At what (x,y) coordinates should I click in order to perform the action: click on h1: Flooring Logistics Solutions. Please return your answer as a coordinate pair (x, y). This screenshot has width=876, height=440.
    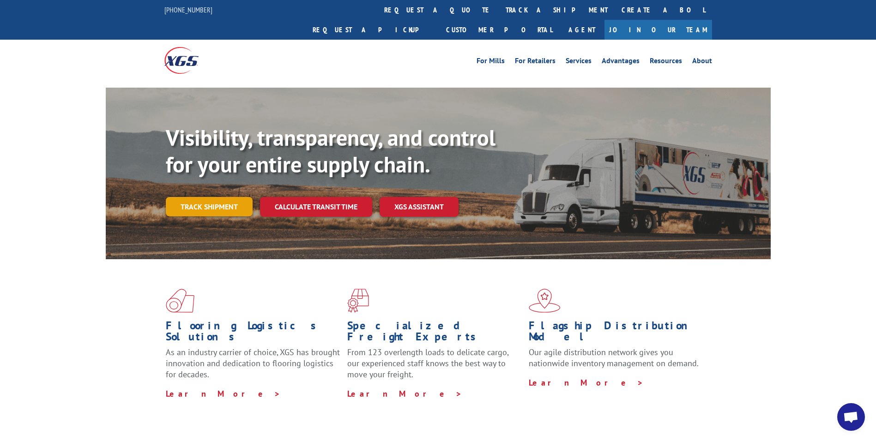
    Looking at the image, I should click on (253, 334).